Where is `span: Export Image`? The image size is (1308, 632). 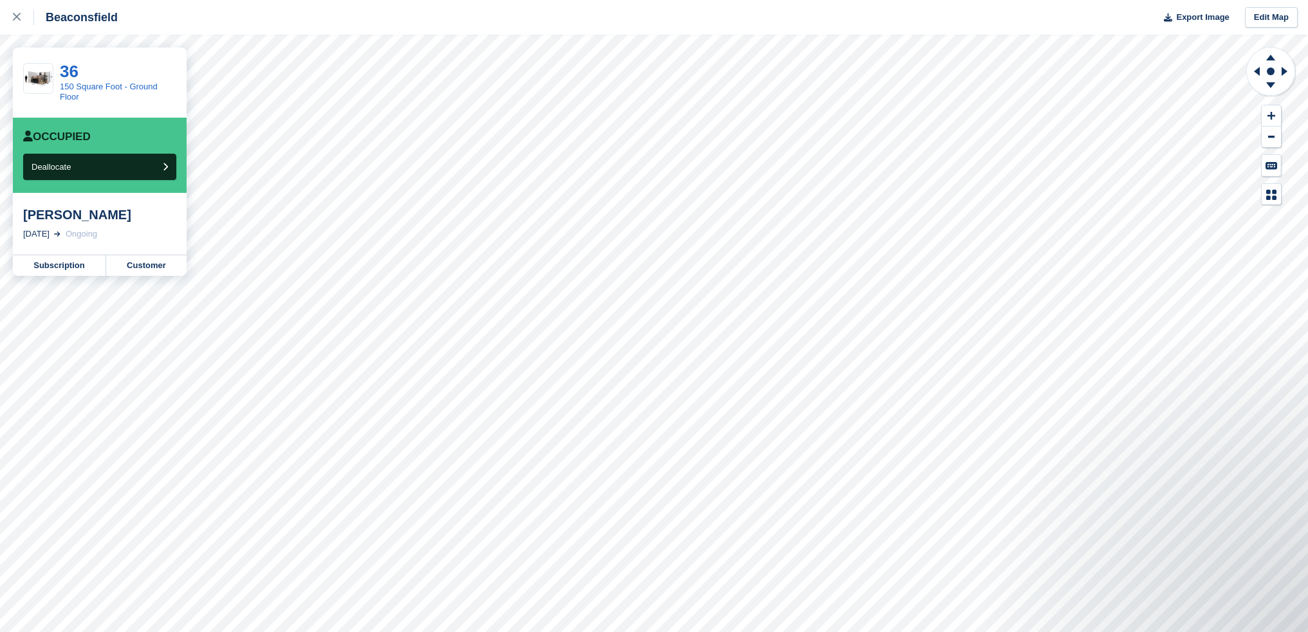 span: Export Image is located at coordinates (1202, 17).